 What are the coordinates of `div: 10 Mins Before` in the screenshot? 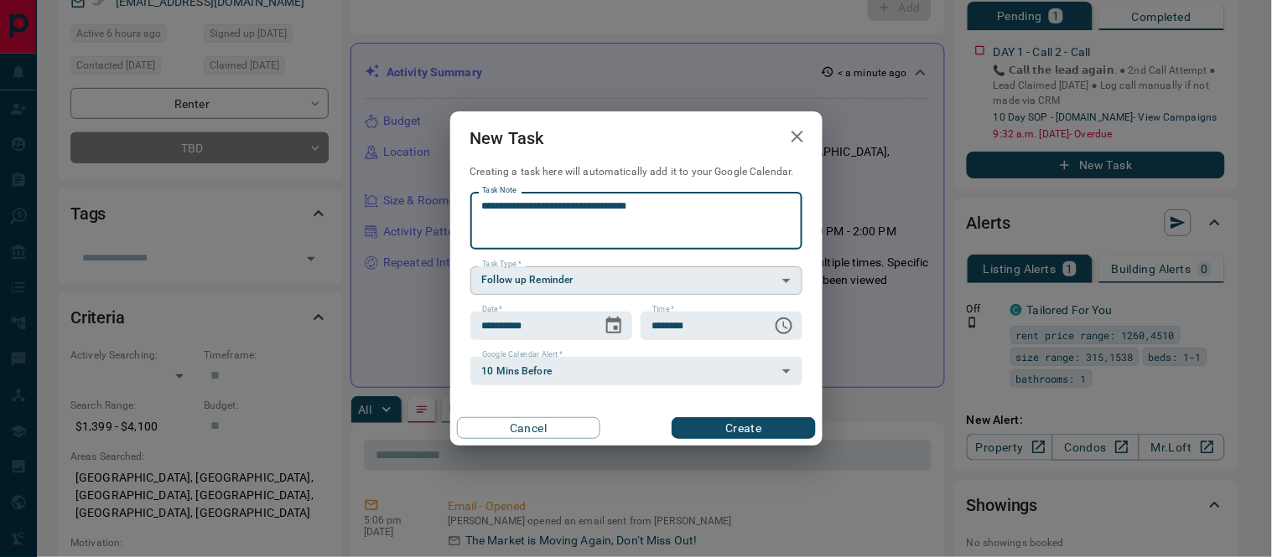 It's located at (636, 371).